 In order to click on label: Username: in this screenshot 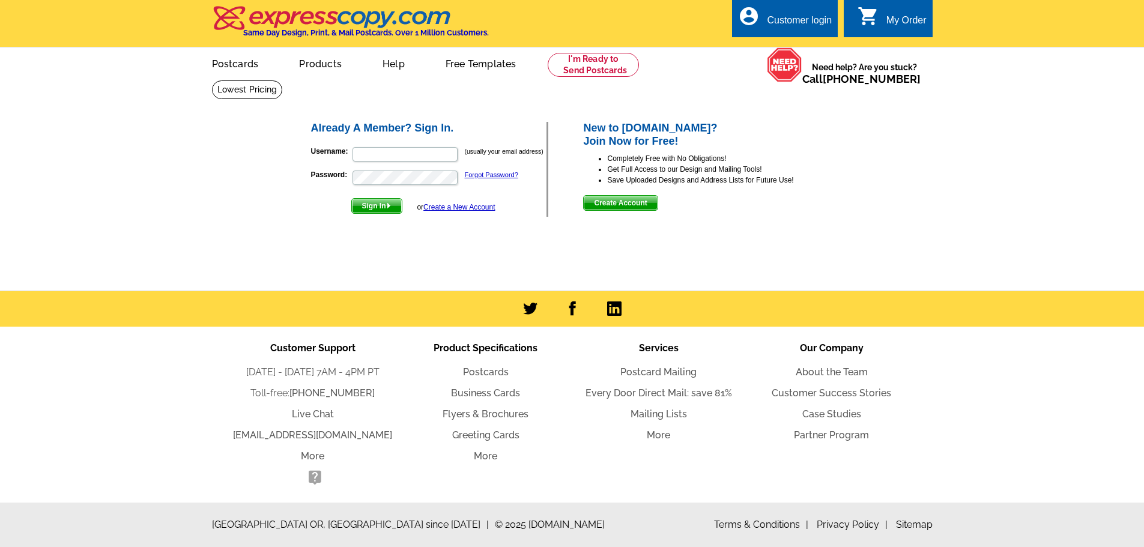, I will do `click(331, 151)`.